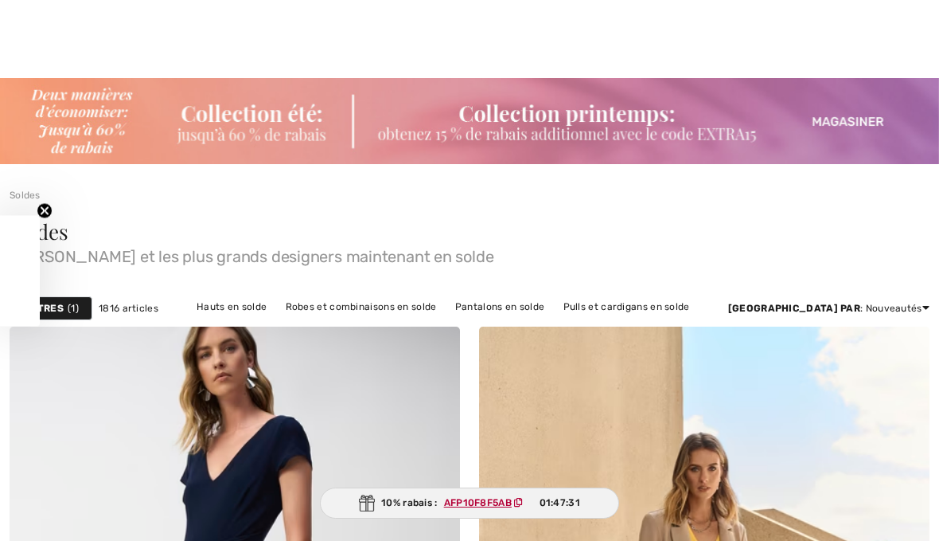  I want to click on span: 1816 articles, so click(128, 308).